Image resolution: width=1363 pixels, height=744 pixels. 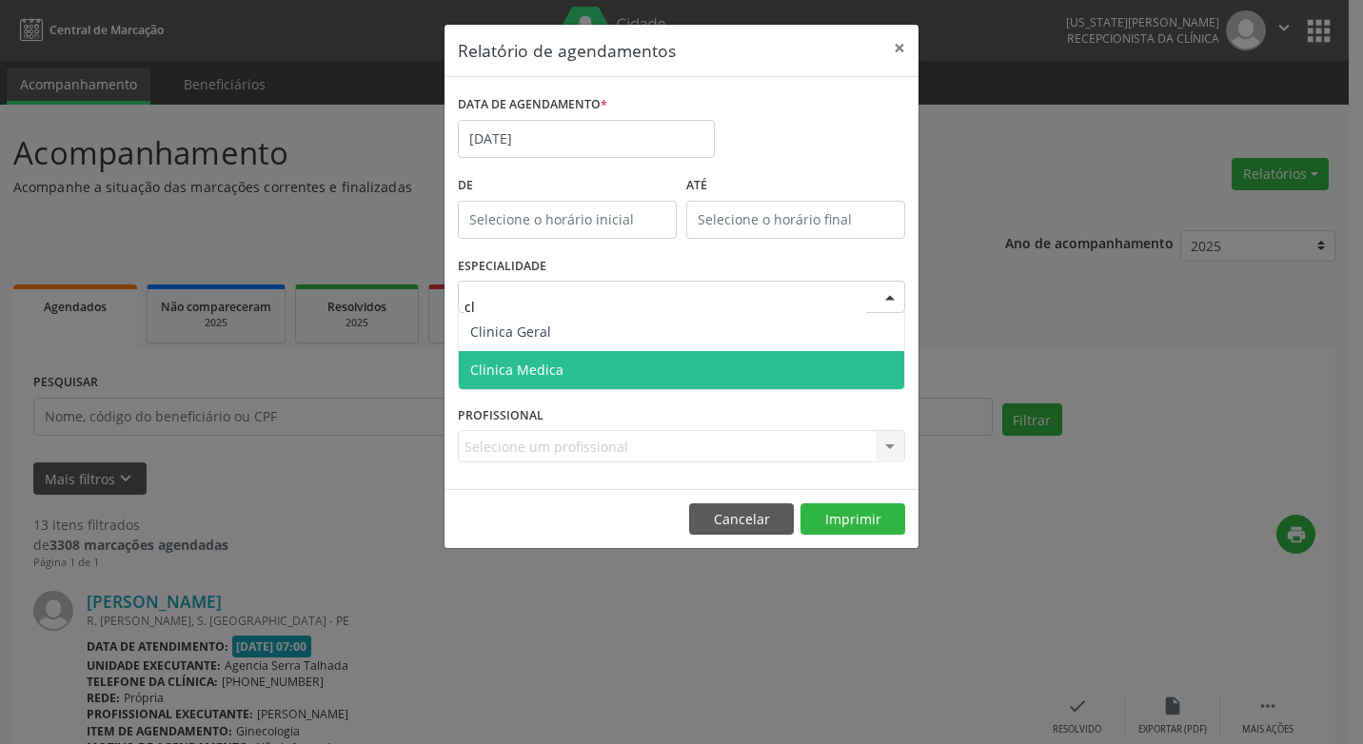 I want to click on input: Selecione o horário inicial, so click(x=567, y=220).